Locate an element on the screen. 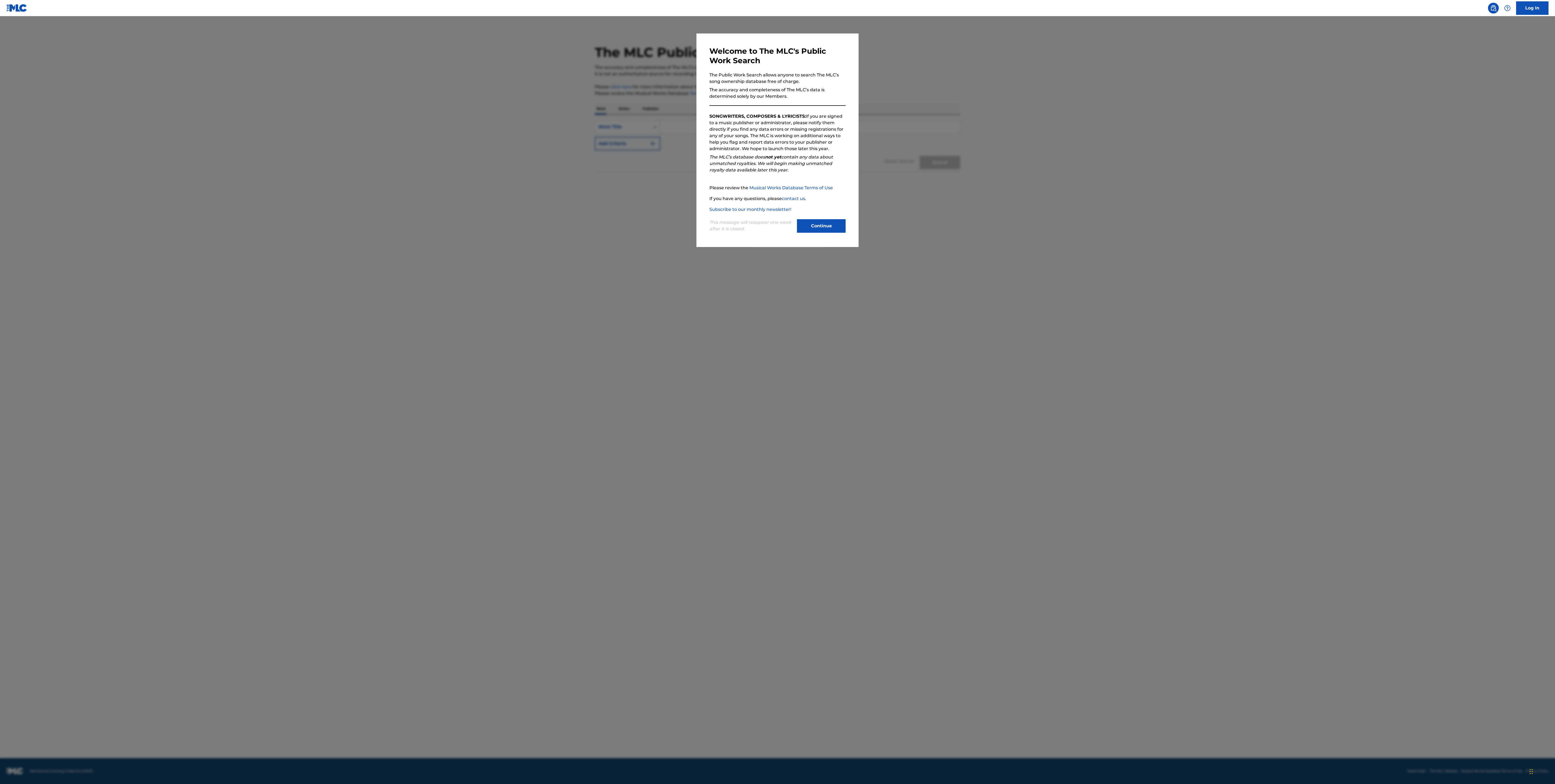 The image size is (1555, 784). a: contact us is located at coordinates (793, 198).